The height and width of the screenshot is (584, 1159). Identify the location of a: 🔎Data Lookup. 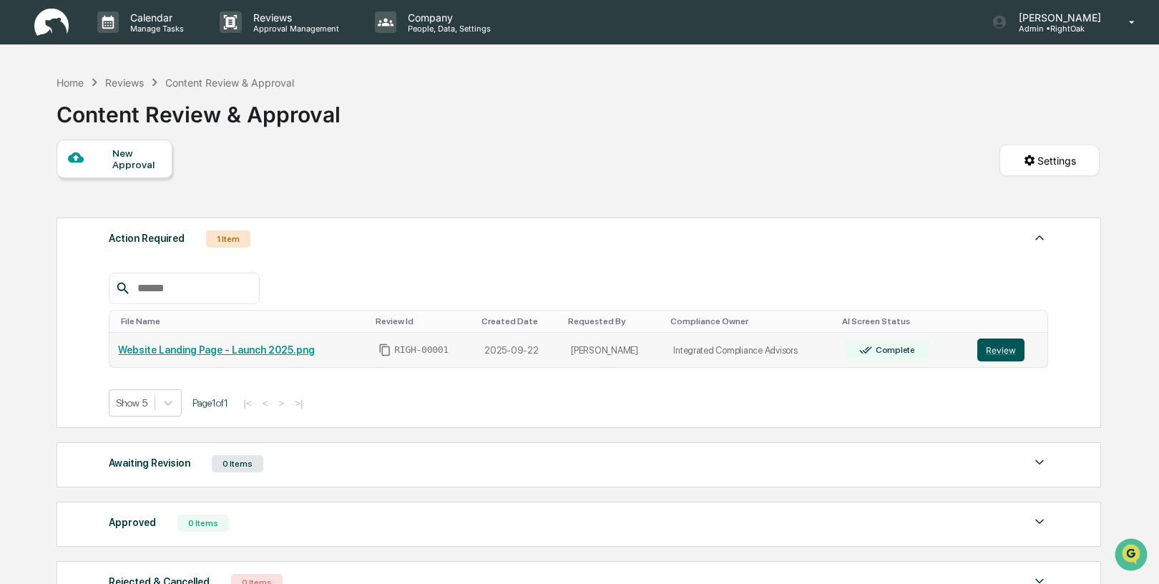
(52, 215).